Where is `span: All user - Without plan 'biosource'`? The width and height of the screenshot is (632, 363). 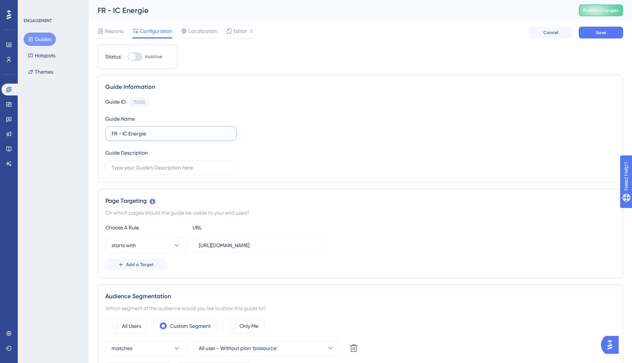
span: All user - Without plan 'biosource' is located at coordinates (238, 348).